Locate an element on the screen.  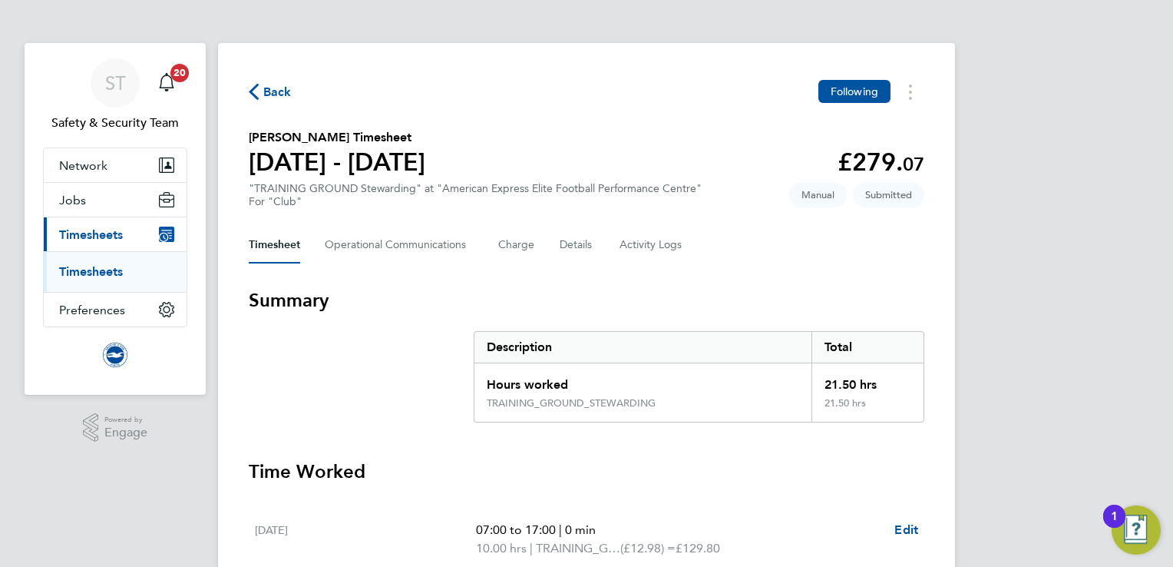
span: This timesheet was manually created. is located at coordinates (818, 194).